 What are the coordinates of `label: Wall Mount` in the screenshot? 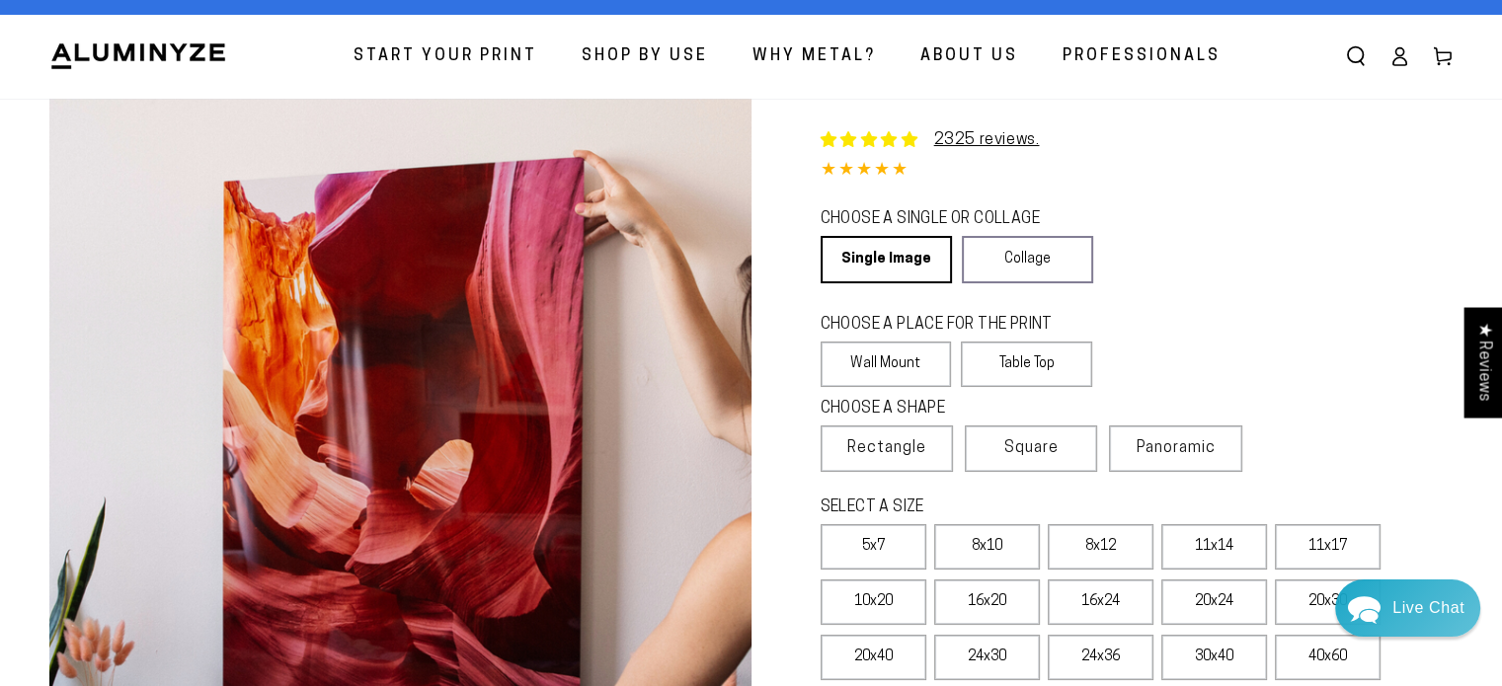 It's located at (886, 364).